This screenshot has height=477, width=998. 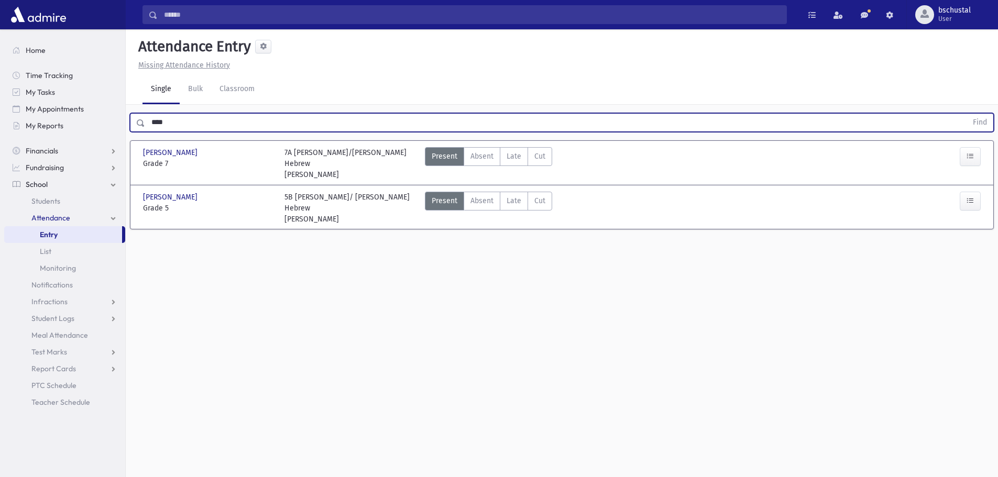 I want to click on span: List, so click(x=46, y=252).